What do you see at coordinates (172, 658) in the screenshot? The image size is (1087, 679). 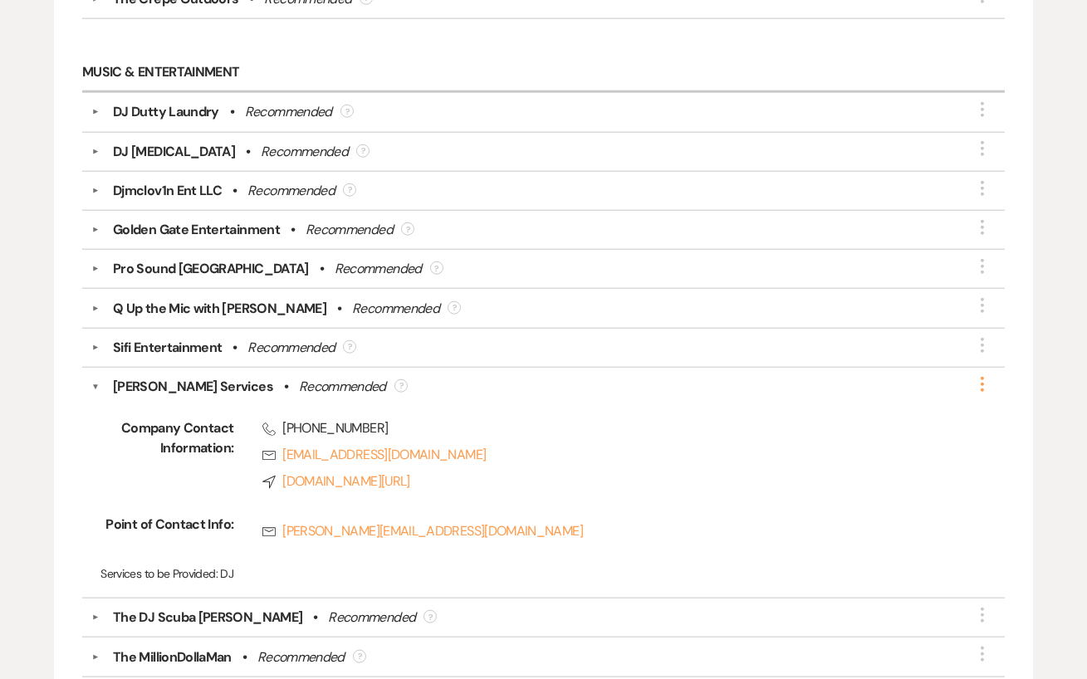 I see `div: The MillionDollaMan` at bounding box center [172, 658].